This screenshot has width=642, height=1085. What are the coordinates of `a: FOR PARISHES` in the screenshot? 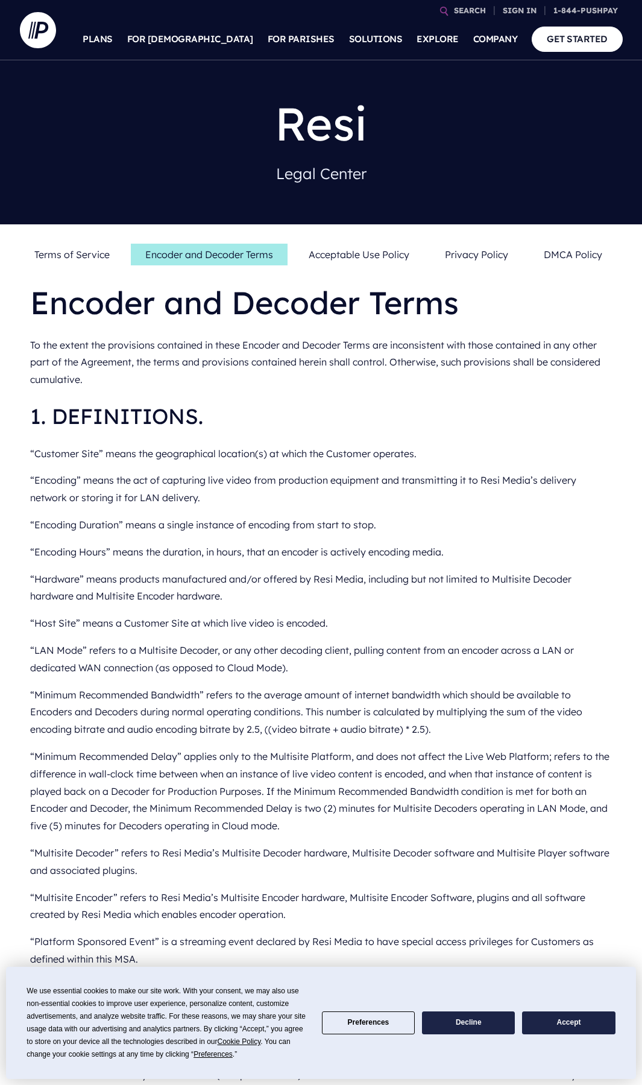 It's located at (301, 39).